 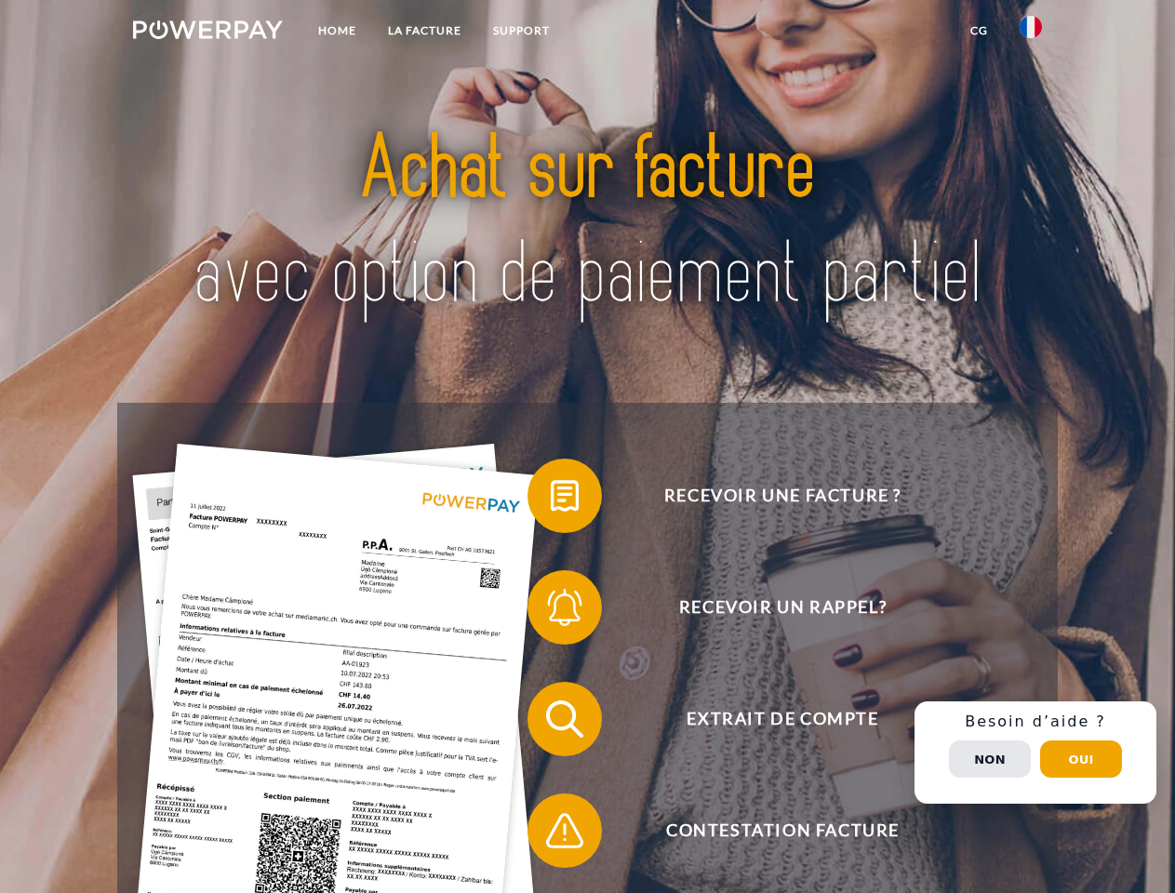 What do you see at coordinates (424, 31) in the screenshot?
I see `a: LA FACTURE` at bounding box center [424, 31].